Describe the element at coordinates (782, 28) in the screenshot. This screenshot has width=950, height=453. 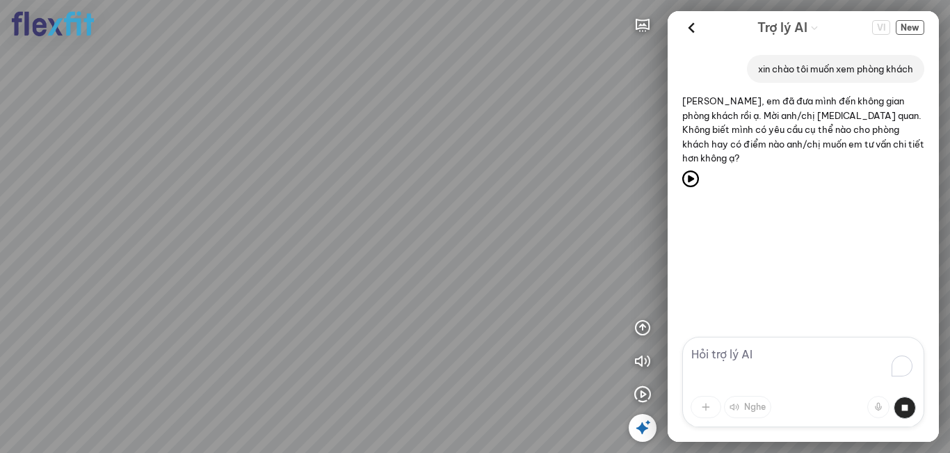
I see `span: Trợ lý AI` at that location.